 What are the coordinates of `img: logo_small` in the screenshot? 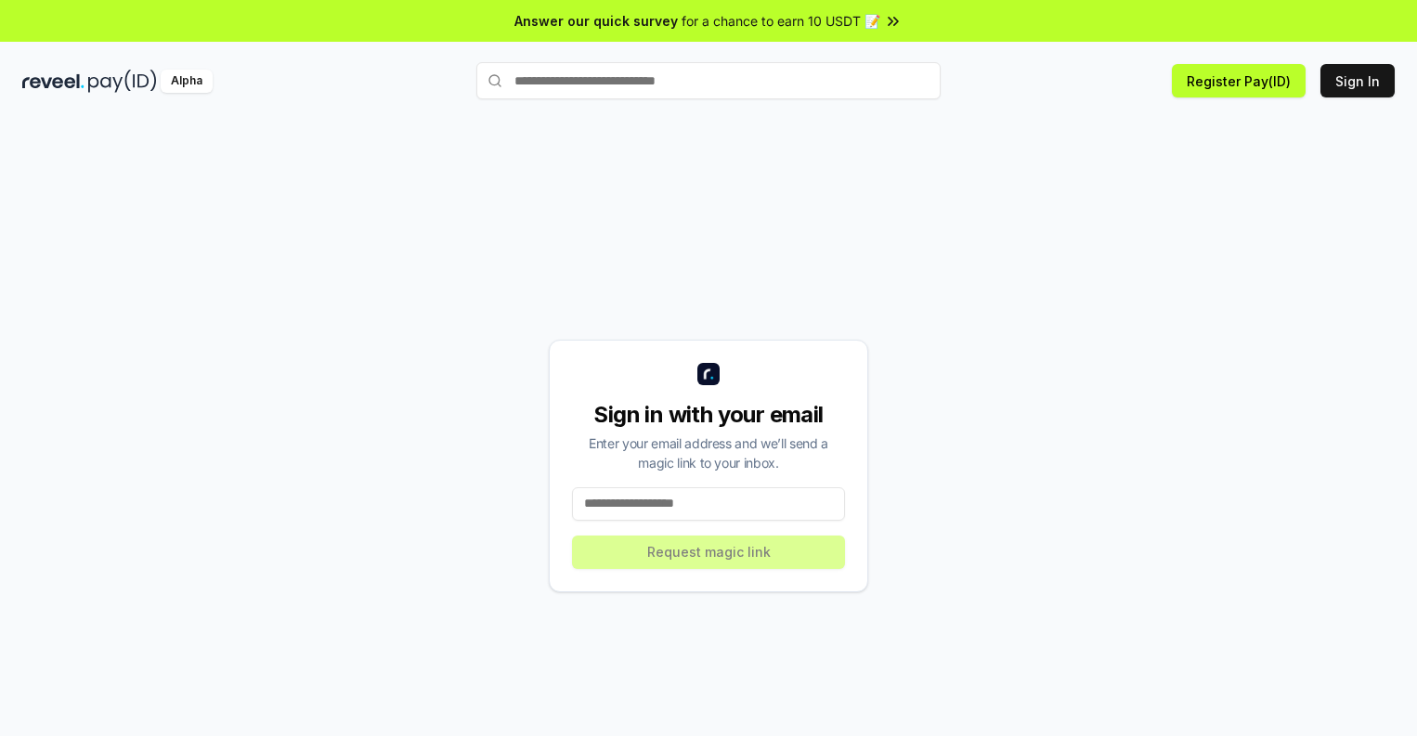 It's located at (708, 374).